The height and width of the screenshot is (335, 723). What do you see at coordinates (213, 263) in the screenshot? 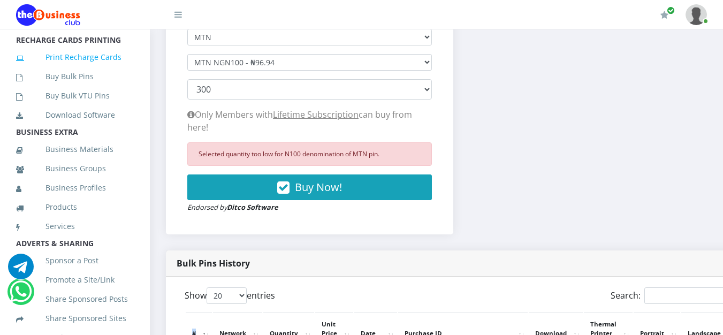
I see `strong: Bulk Pins History` at bounding box center [213, 263].